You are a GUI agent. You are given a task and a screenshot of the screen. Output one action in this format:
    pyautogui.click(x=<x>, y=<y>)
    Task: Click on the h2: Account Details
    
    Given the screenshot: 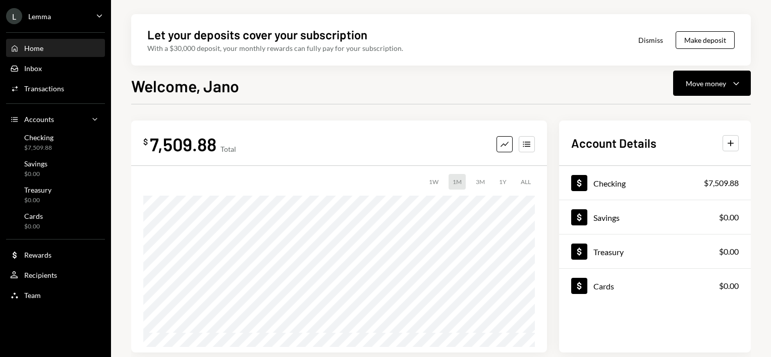 What is the action you would take?
    pyautogui.click(x=614, y=143)
    